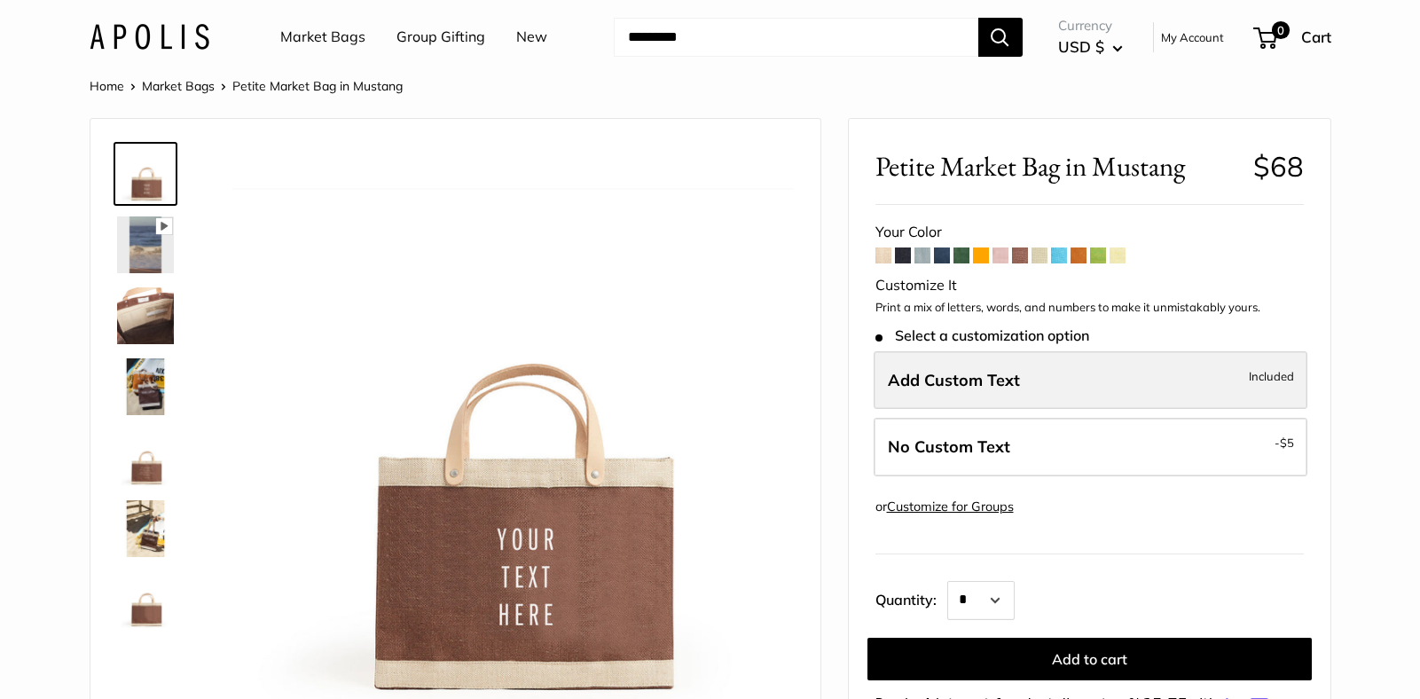 The height and width of the screenshot is (699, 1420). Describe the element at coordinates (1089, 659) in the screenshot. I see `button: Add to cart` at that location.